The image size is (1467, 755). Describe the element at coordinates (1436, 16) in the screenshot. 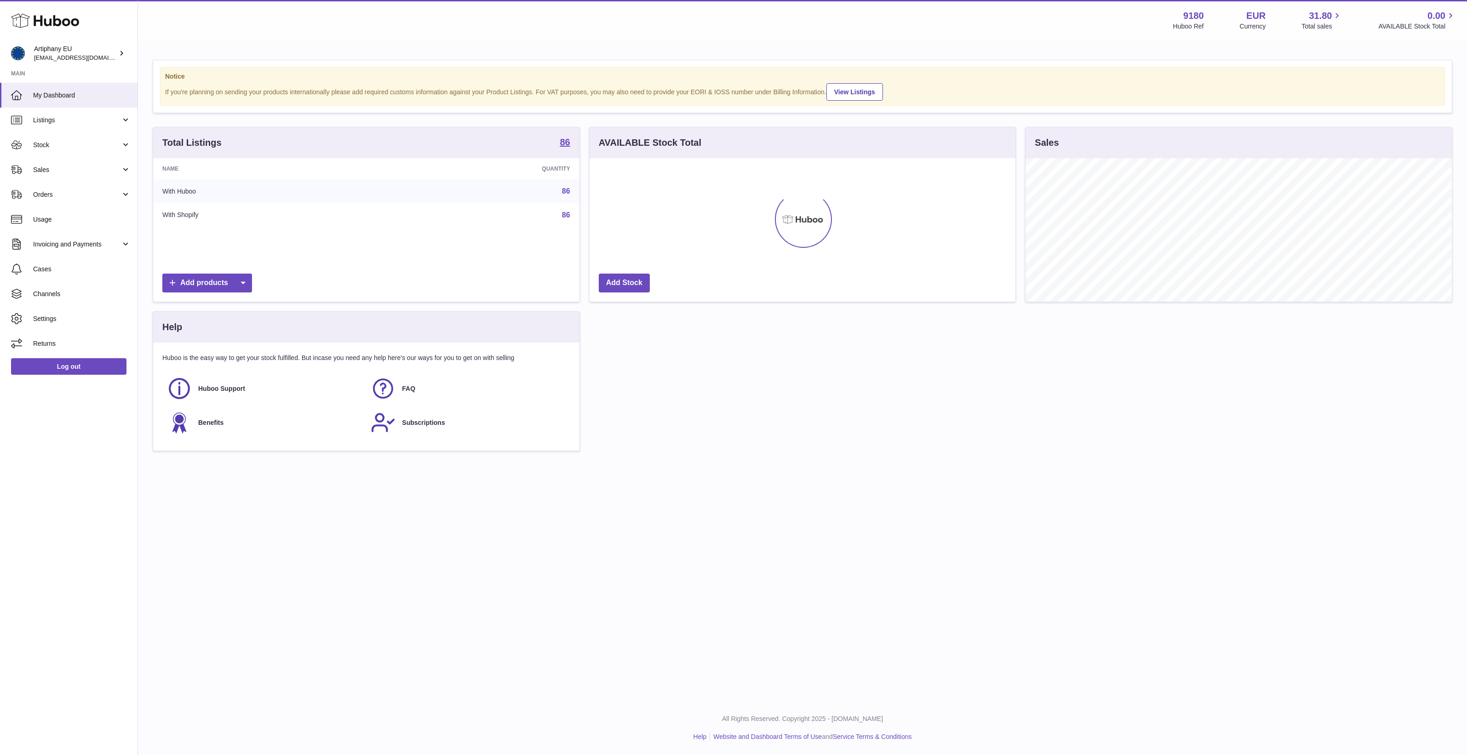

I see `span: 0.00` at that location.